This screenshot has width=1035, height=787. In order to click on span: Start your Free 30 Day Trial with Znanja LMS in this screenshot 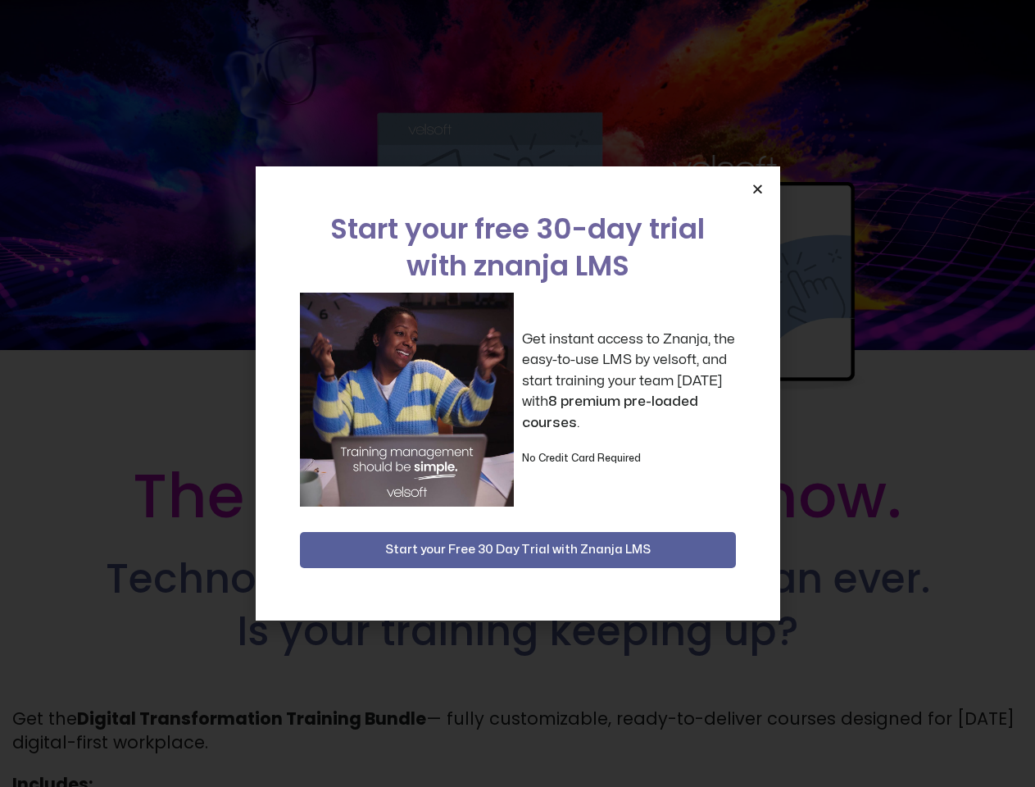, I will do `click(518, 550)`.